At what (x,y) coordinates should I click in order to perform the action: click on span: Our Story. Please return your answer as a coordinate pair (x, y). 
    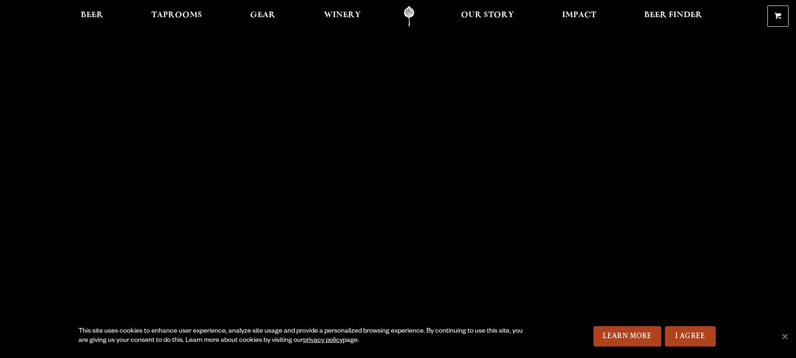
    Looking at the image, I should click on (487, 15).